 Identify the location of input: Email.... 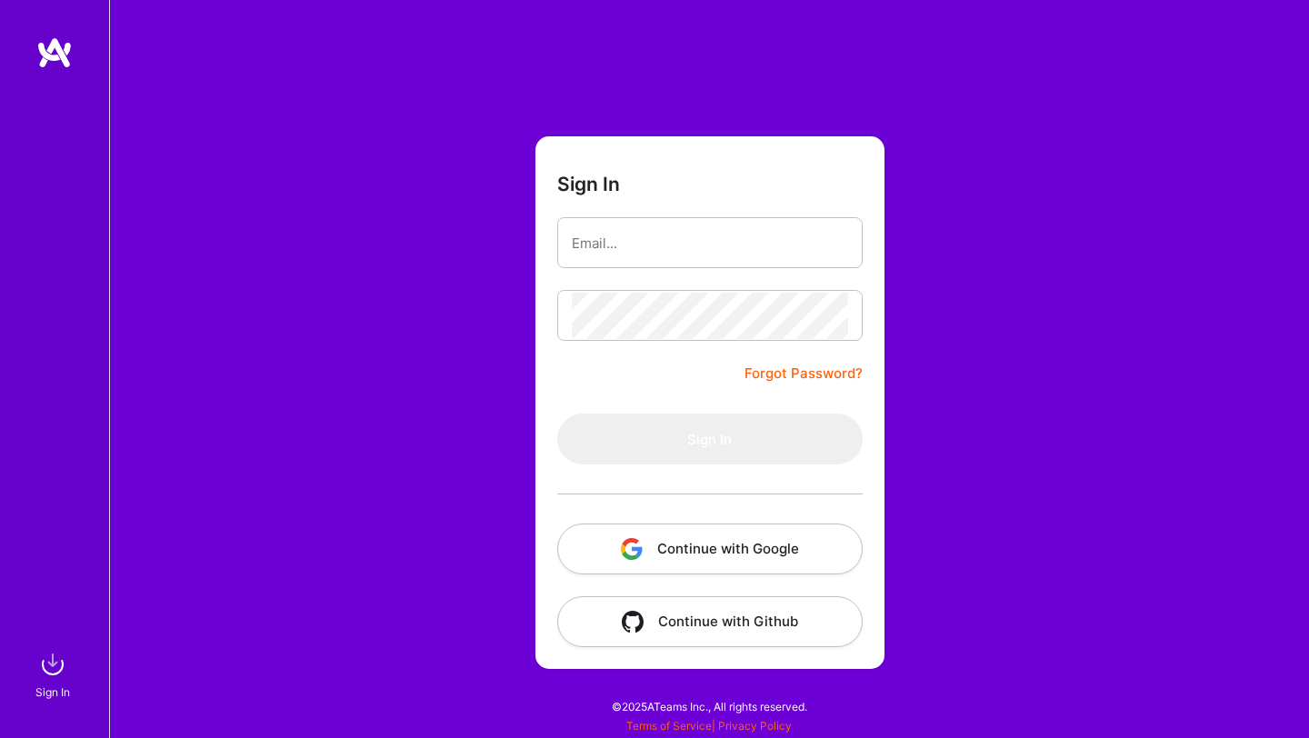
(710, 243).